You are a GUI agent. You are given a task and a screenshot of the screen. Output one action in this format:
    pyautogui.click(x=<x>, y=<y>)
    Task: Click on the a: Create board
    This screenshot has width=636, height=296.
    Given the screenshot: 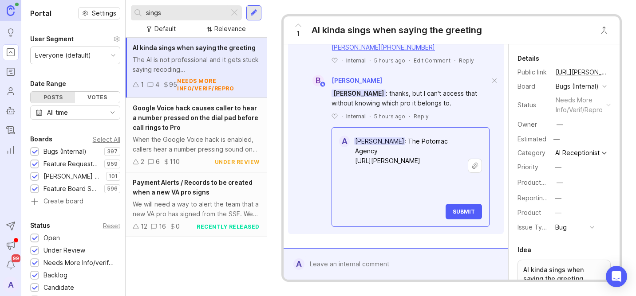 What is the action you would take?
    pyautogui.click(x=75, y=202)
    